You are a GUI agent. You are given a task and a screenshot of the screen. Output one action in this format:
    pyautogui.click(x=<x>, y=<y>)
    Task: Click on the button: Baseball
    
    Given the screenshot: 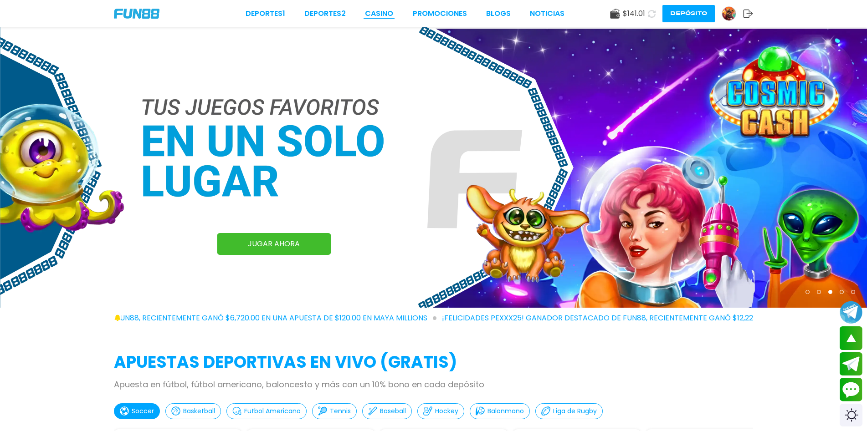 What is the action you would take?
    pyautogui.click(x=387, y=411)
    